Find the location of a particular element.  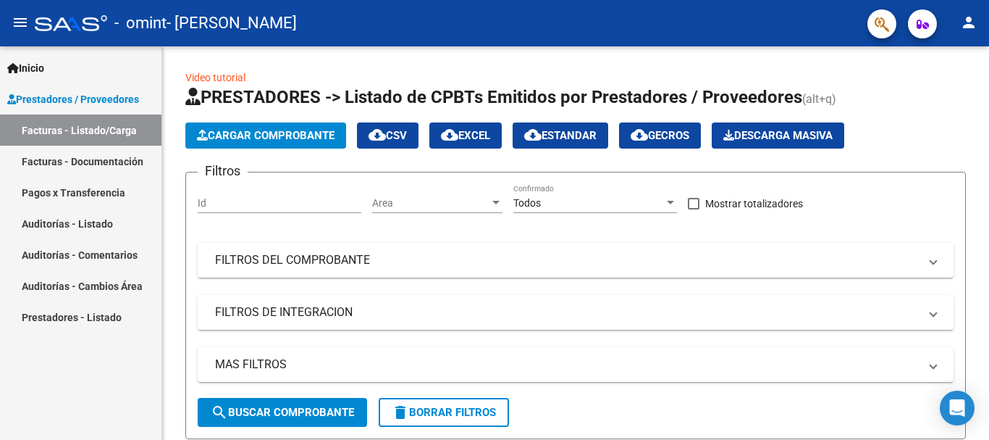

mat-expansion-panel-header: FILTROS DEL COMPROBANTE is located at coordinates (576, 260).